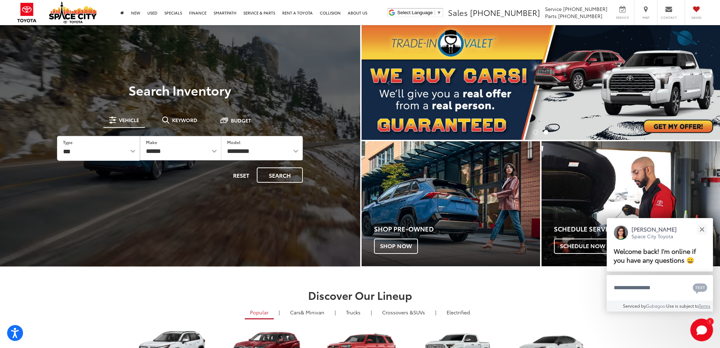 The image size is (720, 348). What do you see at coordinates (419, 12) in the screenshot?
I see `a: Select Language​` at bounding box center [419, 12].